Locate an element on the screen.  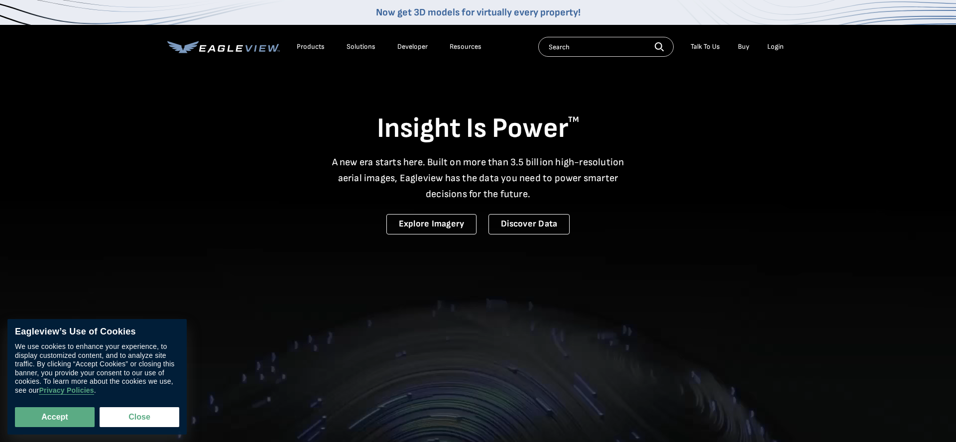
a: Explore Imagery is located at coordinates (432, 224).